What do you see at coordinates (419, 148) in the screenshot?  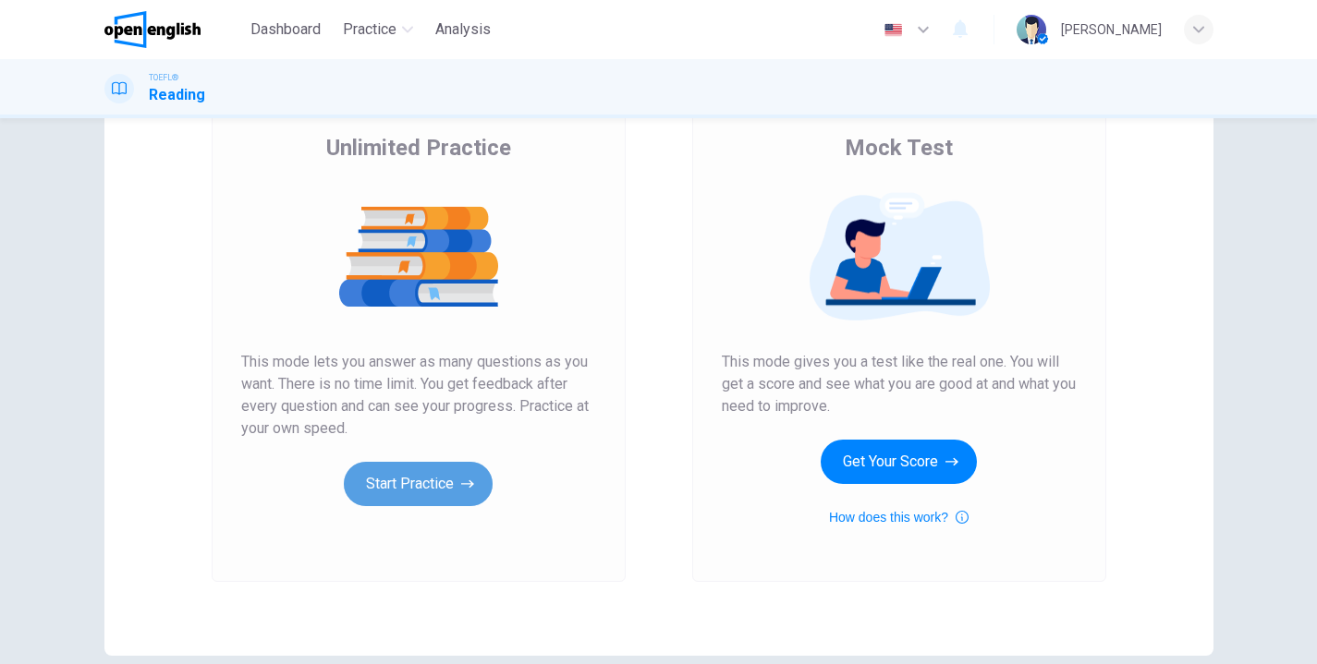 I see `span: Unlimited Practice` at bounding box center [419, 148].